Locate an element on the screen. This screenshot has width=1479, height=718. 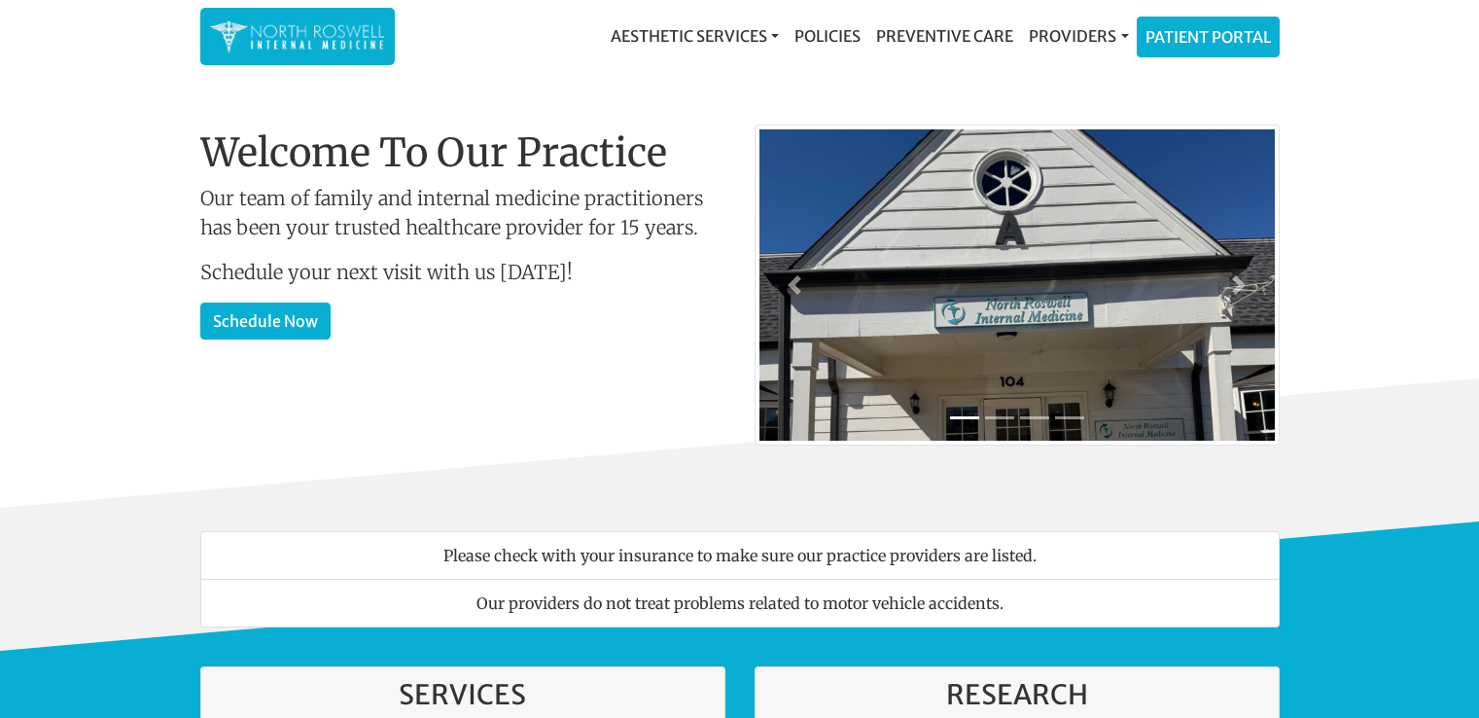
a: Schedule Now is located at coordinates (265, 321).